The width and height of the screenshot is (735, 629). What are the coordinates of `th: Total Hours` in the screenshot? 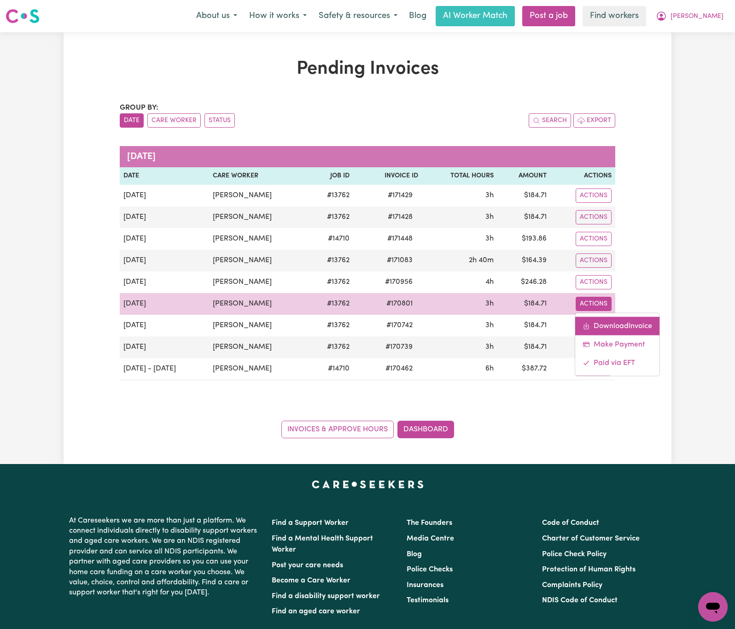 It's located at (460, 176).